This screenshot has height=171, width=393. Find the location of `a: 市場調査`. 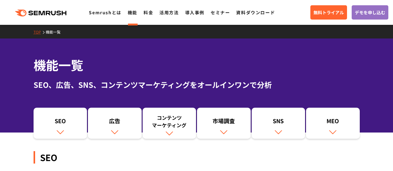

a: 市場調査 is located at coordinates (224, 123).